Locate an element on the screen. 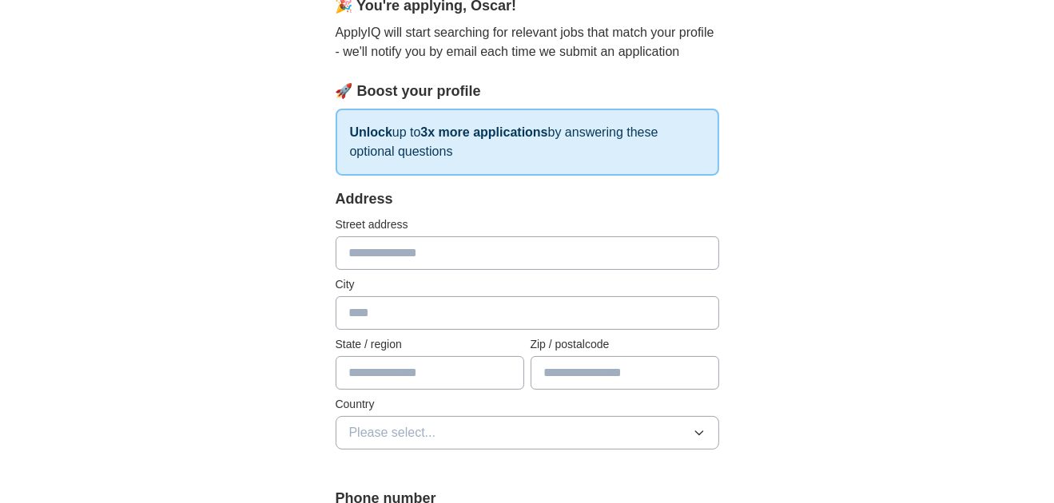  label: Country is located at coordinates (527, 404).